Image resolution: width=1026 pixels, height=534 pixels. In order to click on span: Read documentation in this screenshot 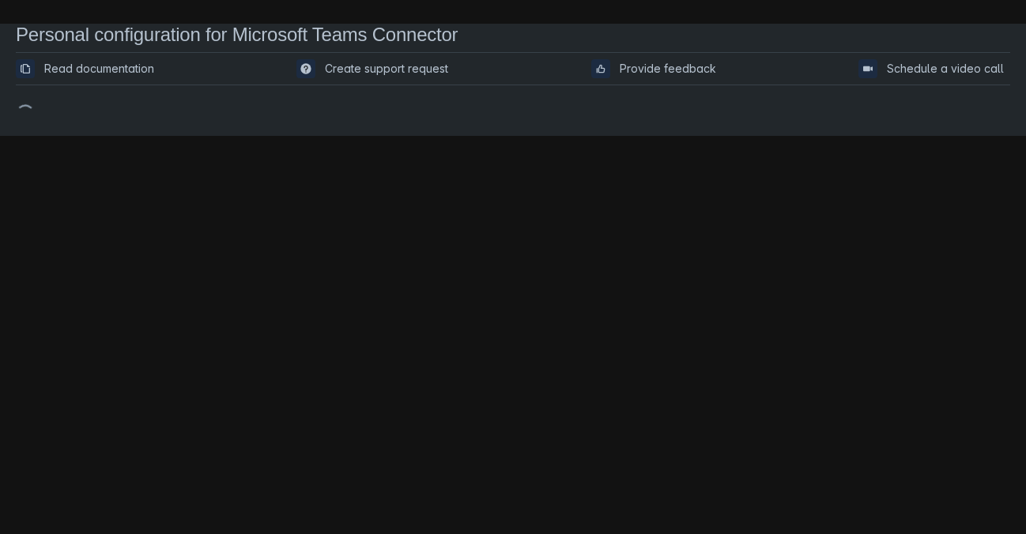, I will do `click(99, 69)`.